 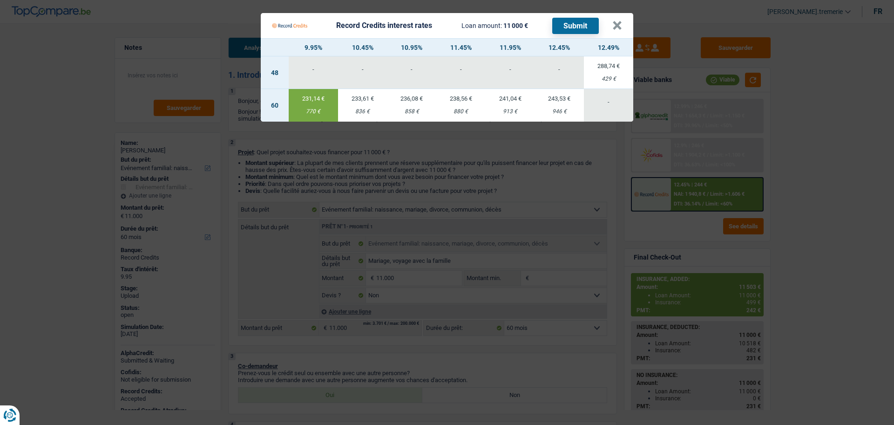 What do you see at coordinates (482, 26) in the screenshot?
I see `span: Loan amount:` at bounding box center [482, 26].